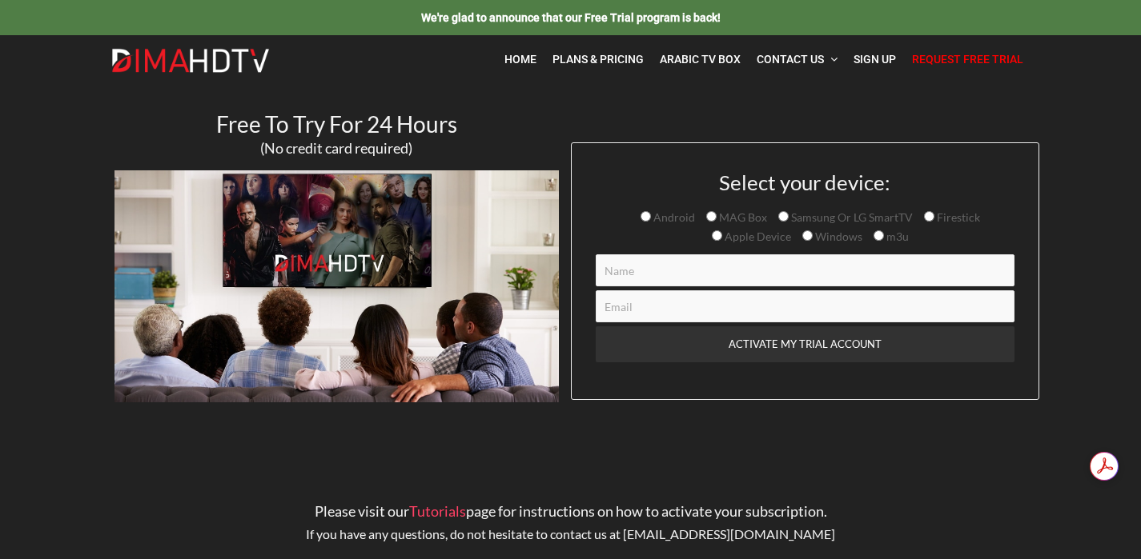 This screenshot has width=1141, height=559. What do you see at coordinates (807, 235) in the screenshot?
I see `input: Windows` at bounding box center [807, 235].